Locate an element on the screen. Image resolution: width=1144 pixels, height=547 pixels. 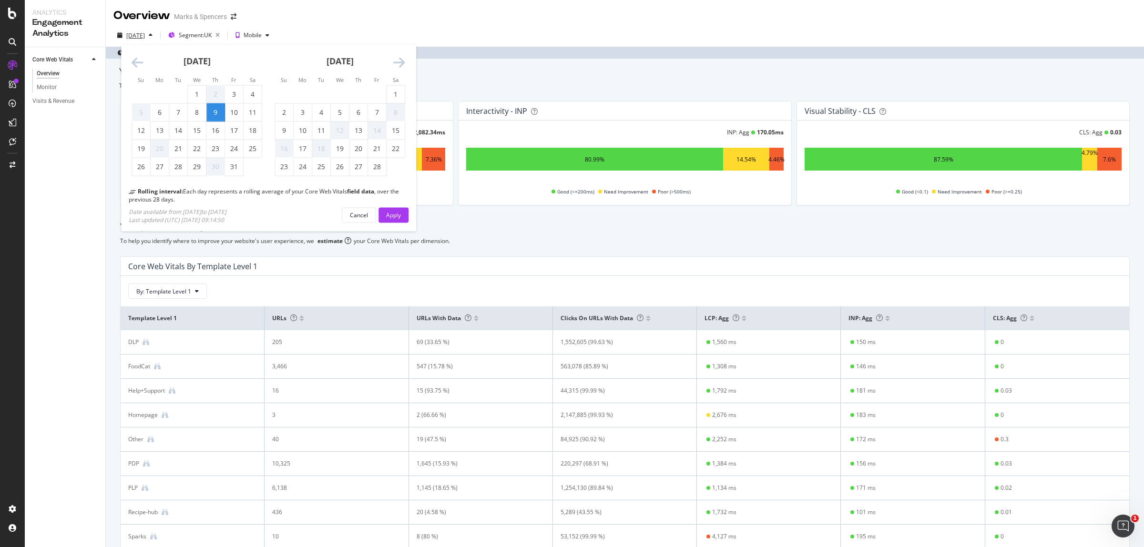
button: Mobile is located at coordinates (252, 35).